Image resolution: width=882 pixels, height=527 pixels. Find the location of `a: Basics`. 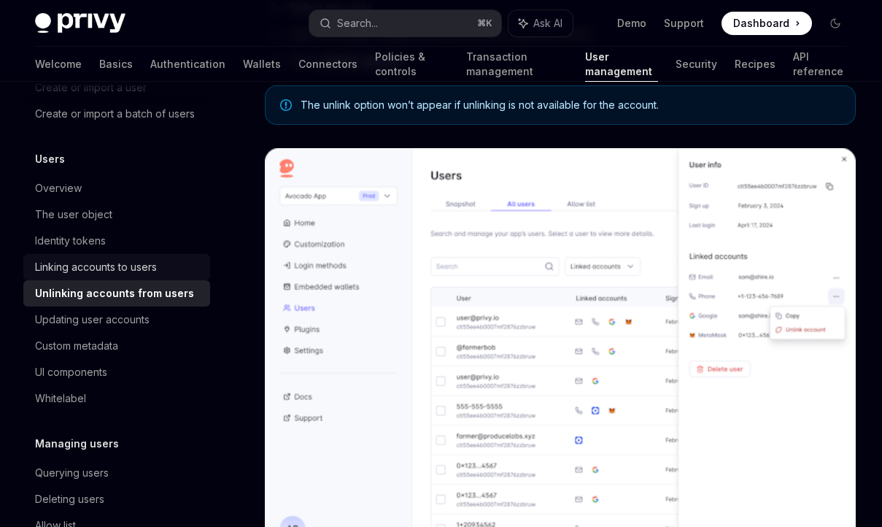

a: Basics is located at coordinates (116, 64).